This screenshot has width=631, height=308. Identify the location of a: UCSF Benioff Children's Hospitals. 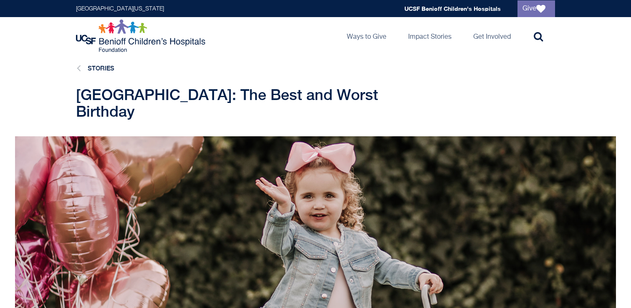
(453, 8).